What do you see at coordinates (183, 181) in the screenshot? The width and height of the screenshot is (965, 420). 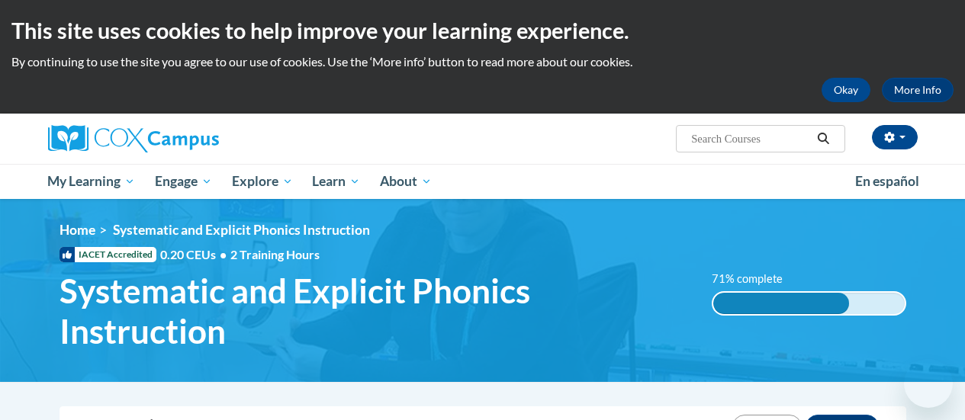 I see `a: Engage` at bounding box center [183, 181].